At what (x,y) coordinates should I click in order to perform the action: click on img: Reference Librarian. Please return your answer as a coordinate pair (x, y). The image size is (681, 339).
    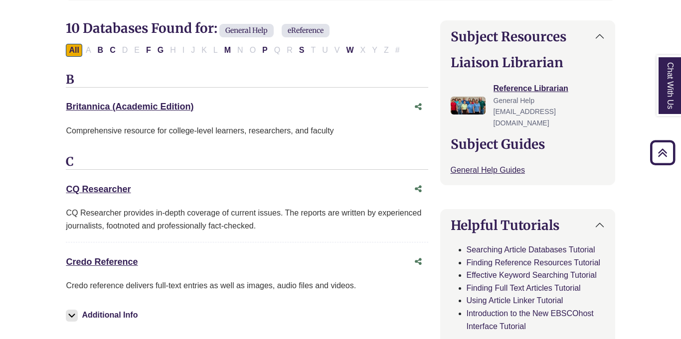
    Looking at the image, I should click on (468, 106).